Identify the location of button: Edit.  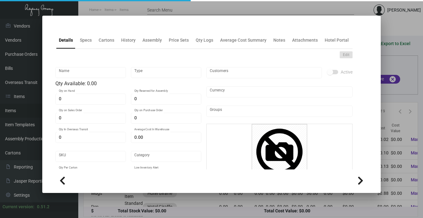
(346, 55).